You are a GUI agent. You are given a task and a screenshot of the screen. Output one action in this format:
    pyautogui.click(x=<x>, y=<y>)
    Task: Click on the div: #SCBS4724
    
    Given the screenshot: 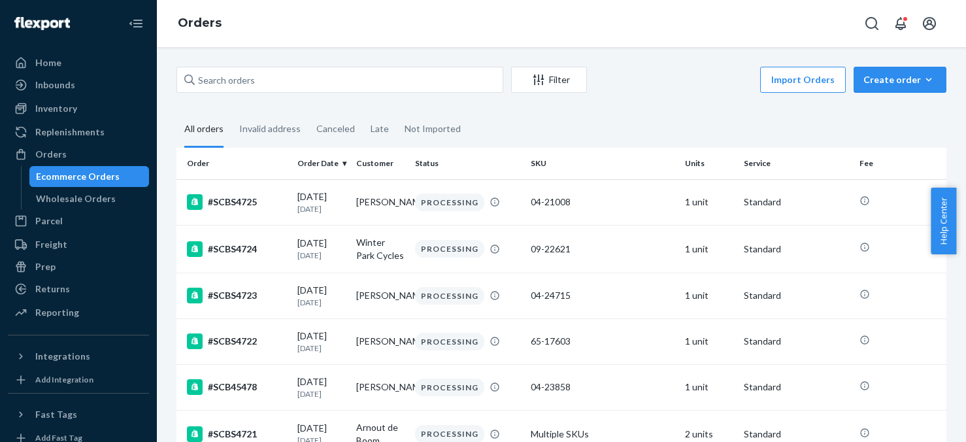 What is the action you would take?
    pyautogui.click(x=236, y=249)
    